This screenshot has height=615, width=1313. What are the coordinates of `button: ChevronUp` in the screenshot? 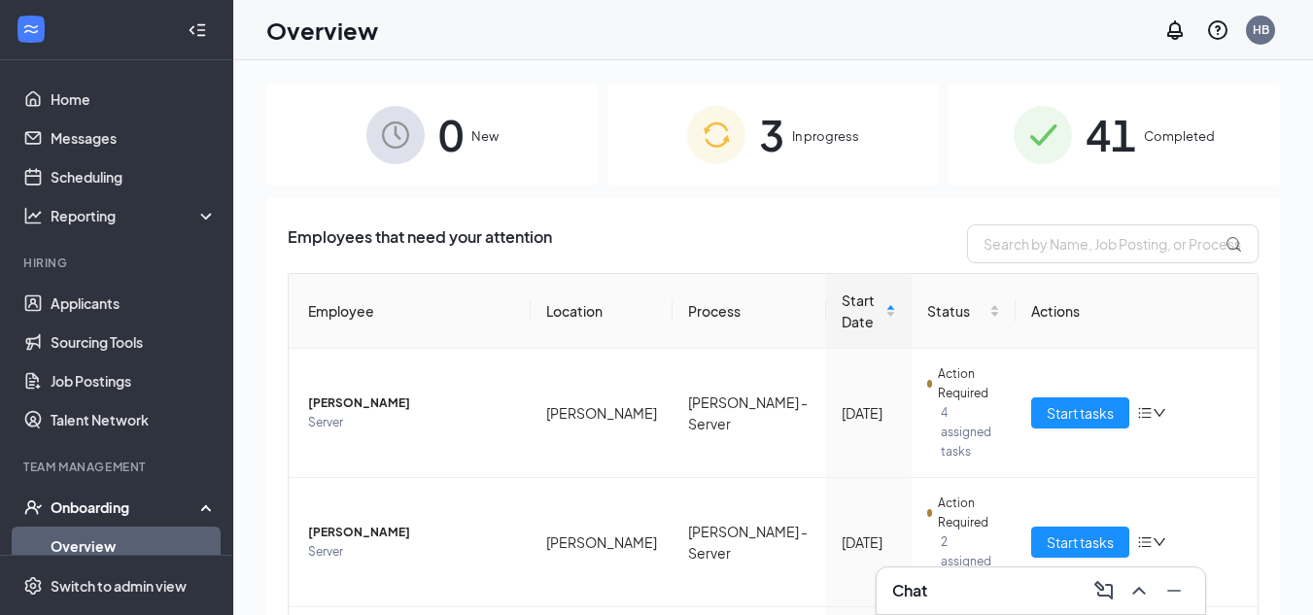 It's located at (1139, 591).